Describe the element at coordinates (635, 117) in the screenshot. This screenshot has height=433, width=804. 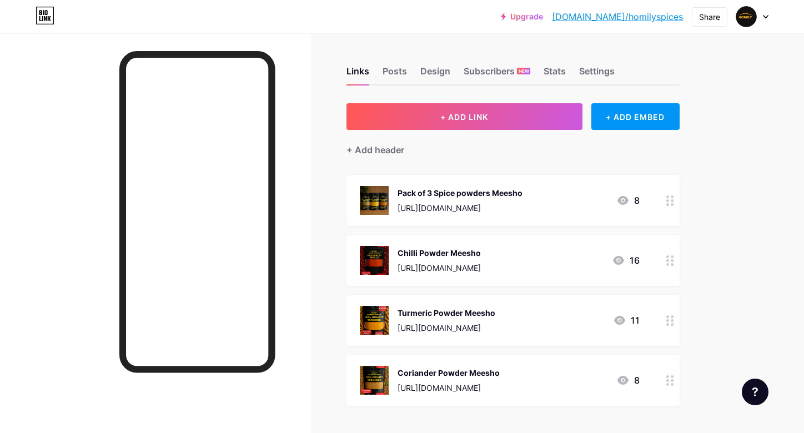
I see `div: + ADD EMBED` at that location.